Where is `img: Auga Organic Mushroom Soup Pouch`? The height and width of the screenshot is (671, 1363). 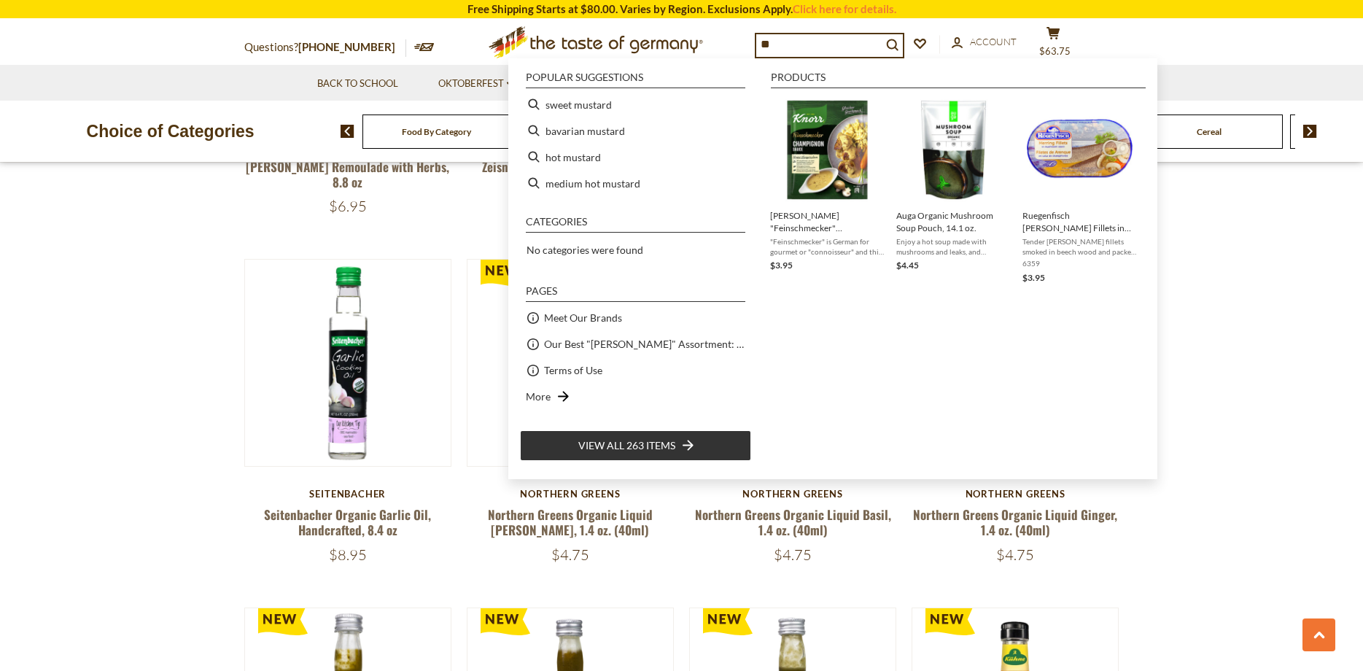
img: Auga Organic Mushroom Soup Pouch is located at coordinates (953, 149).